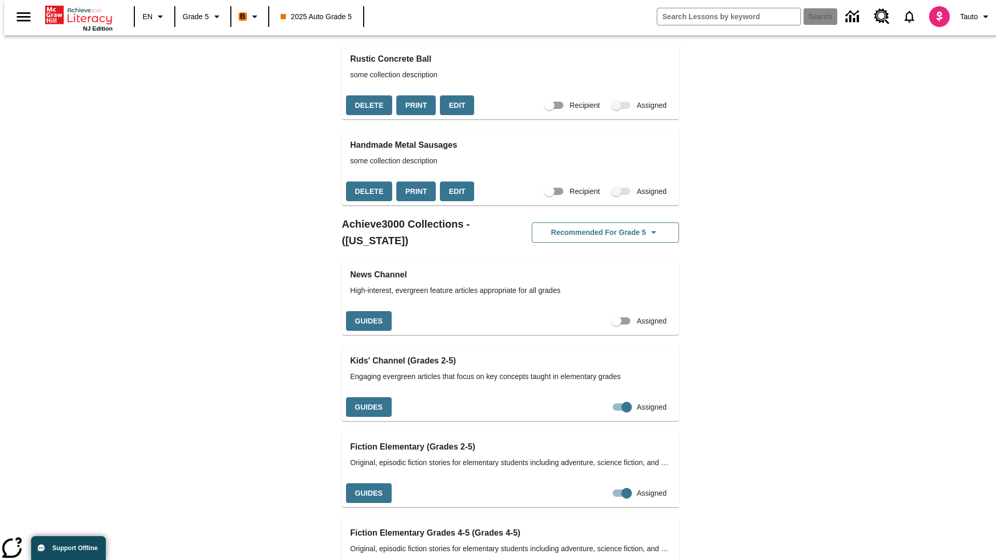 The image size is (996, 560). What do you see at coordinates (511, 447) in the screenshot?
I see `h3: Fiction Elementary (Grades 2-5)` at bounding box center [511, 447].